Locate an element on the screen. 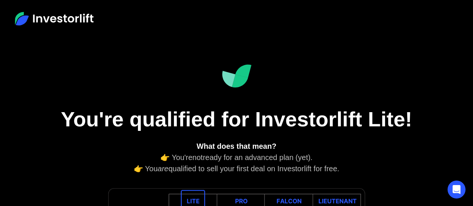 This screenshot has height=206, width=473. em: are is located at coordinates (163, 169).